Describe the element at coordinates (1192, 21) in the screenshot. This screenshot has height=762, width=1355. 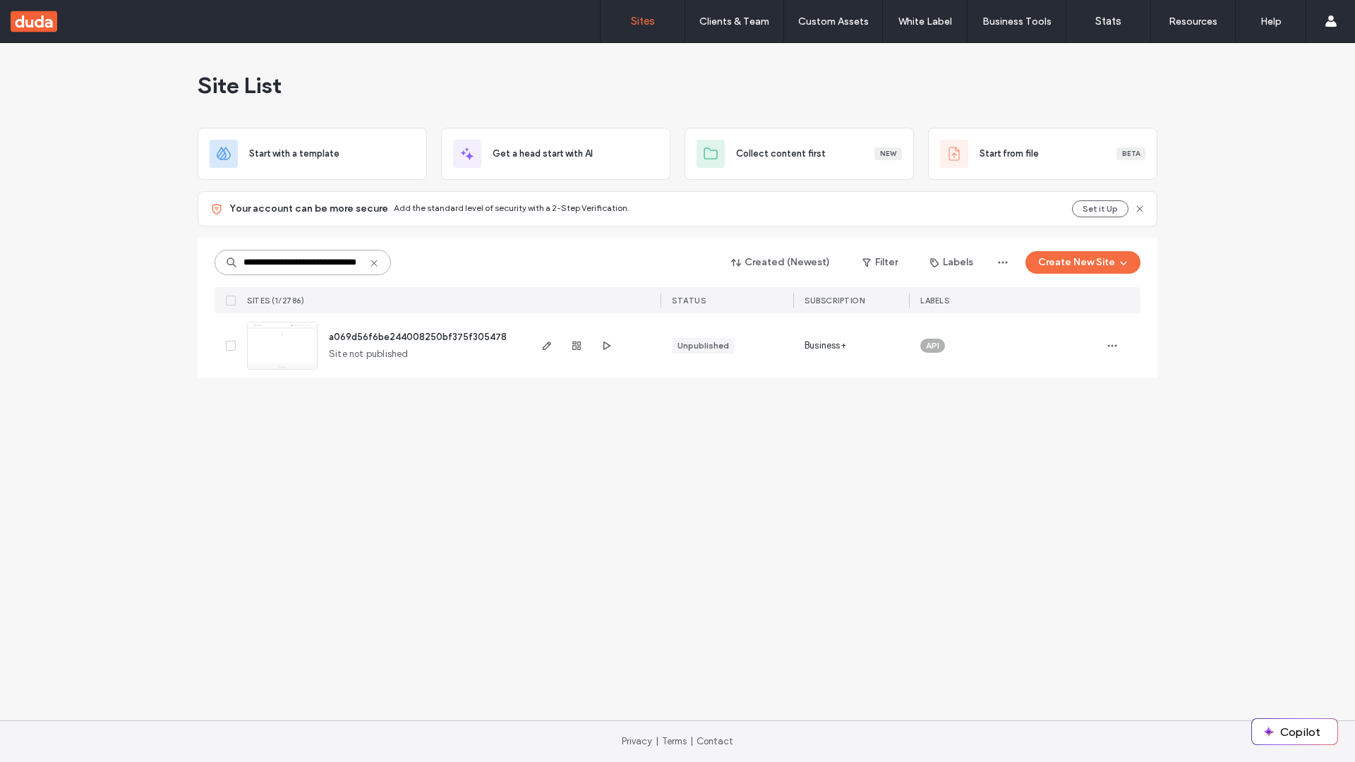
I see `label: Resources` at that location.